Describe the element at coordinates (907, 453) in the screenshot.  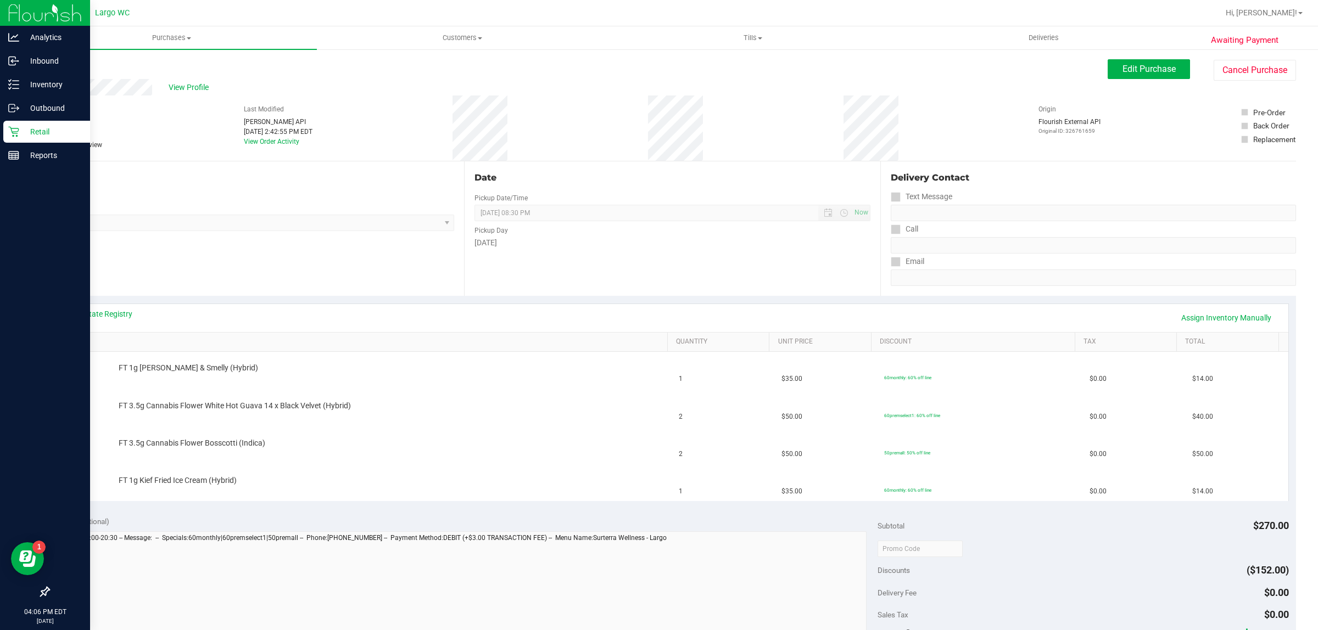
I see `span: 50premall: 50% off line` at that location.